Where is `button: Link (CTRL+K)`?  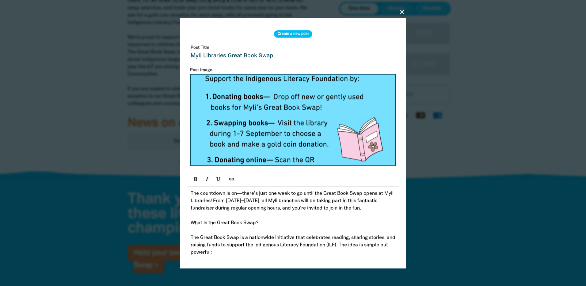
button: Link (CTRL+K) is located at coordinates (231, 179).